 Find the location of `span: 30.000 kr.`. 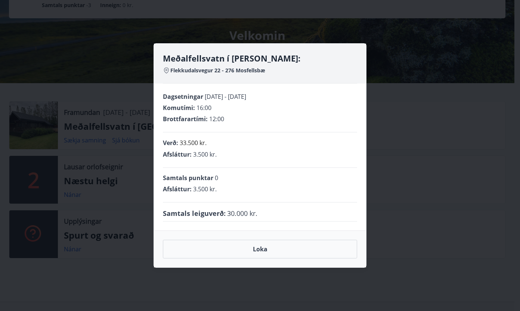

span: 30.000 kr. is located at coordinates (242, 213).